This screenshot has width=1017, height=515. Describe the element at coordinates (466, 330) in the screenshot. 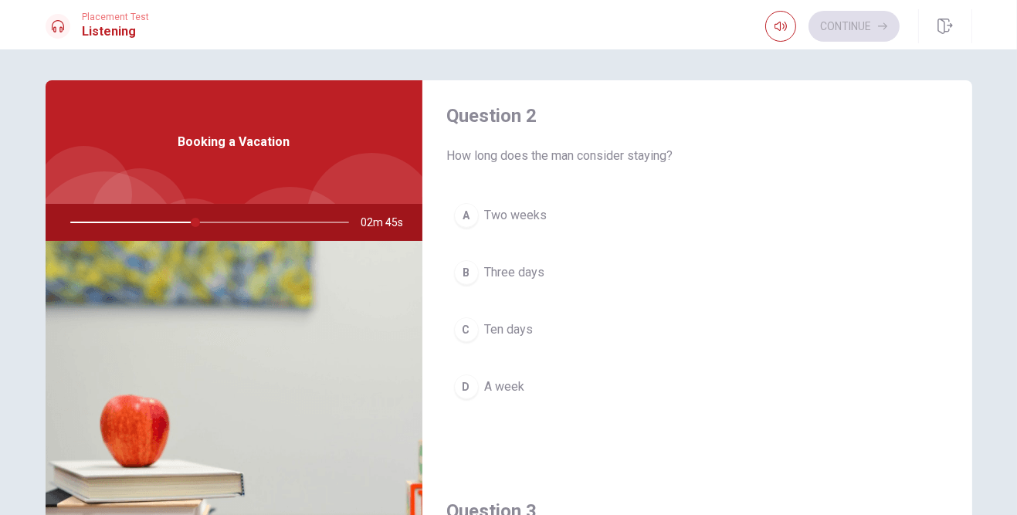

I see `div: C` at that location.